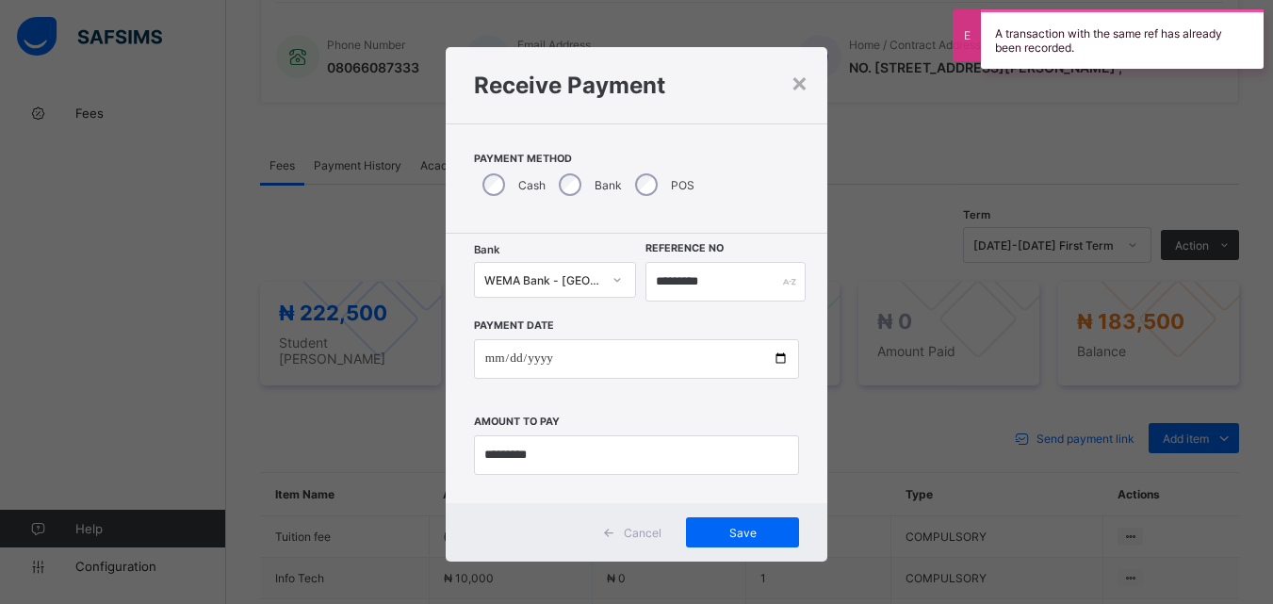  Describe the element at coordinates (684, 248) in the screenshot. I see `label: Reference No` at that location.